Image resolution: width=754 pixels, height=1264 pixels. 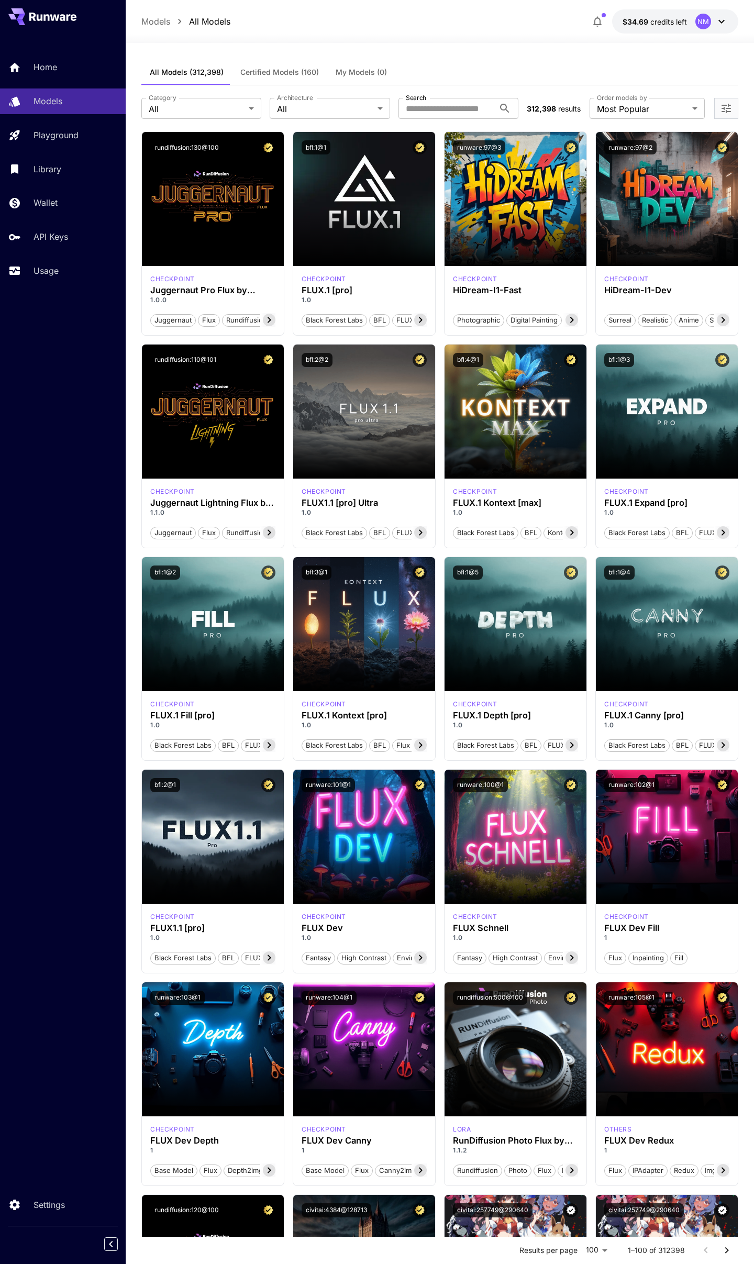 I want to click on button: FLUX.1 [pro], so click(x=416, y=320).